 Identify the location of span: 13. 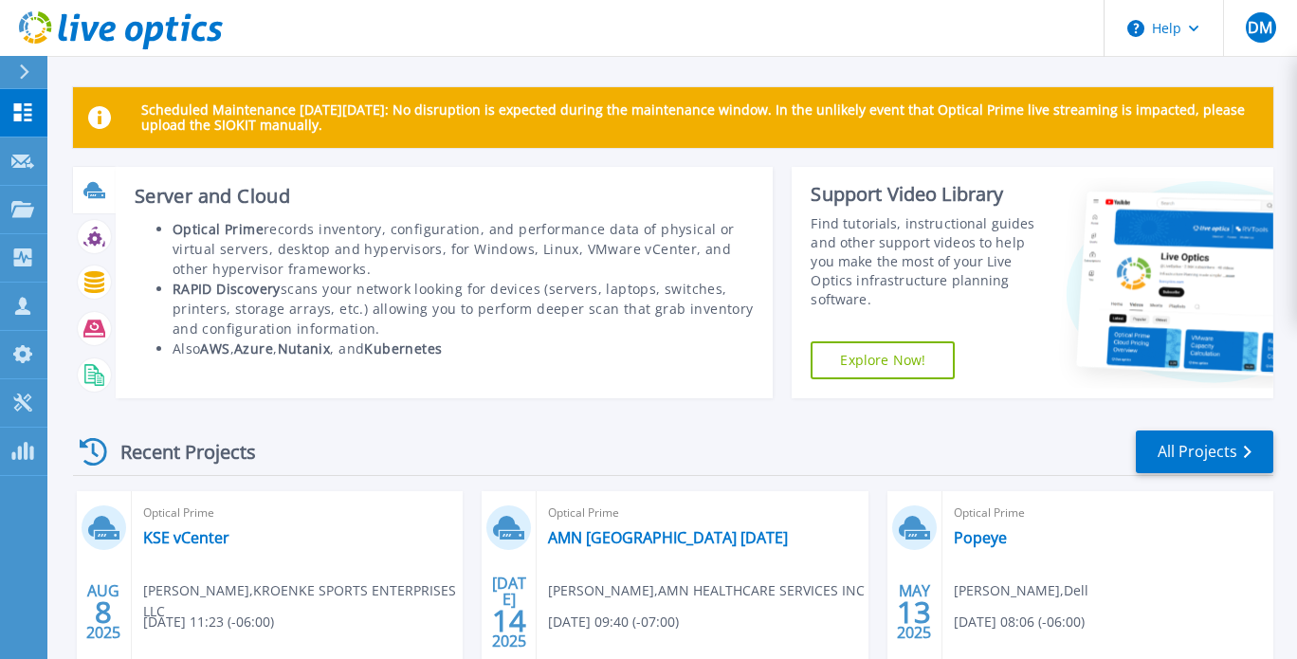
(914, 612).